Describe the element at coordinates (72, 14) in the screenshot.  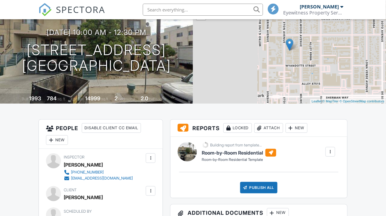
I see `a: SPECTORA` at that location.